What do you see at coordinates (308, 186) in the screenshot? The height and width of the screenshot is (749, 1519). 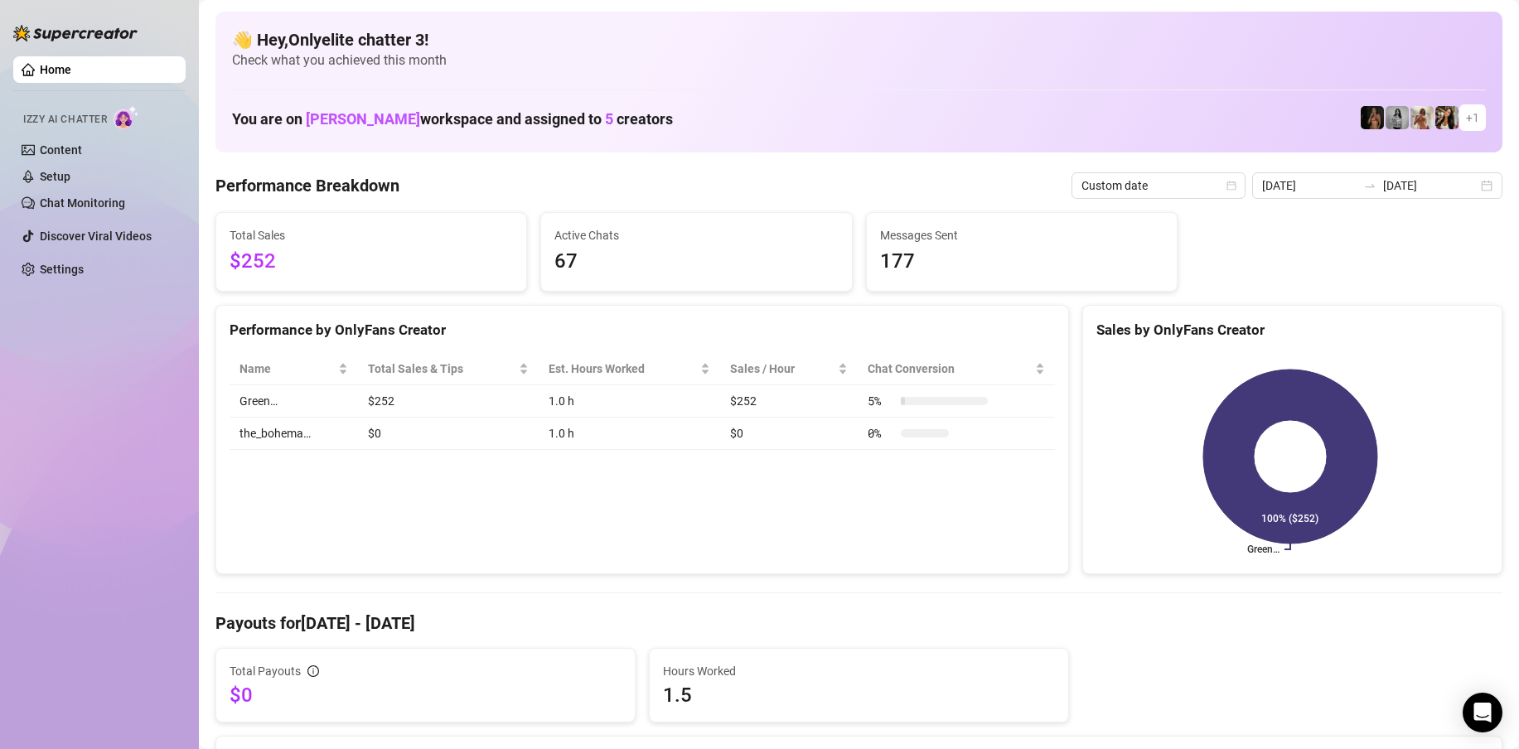 I see `h4: Performance Breakdown` at bounding box center [308, 186].